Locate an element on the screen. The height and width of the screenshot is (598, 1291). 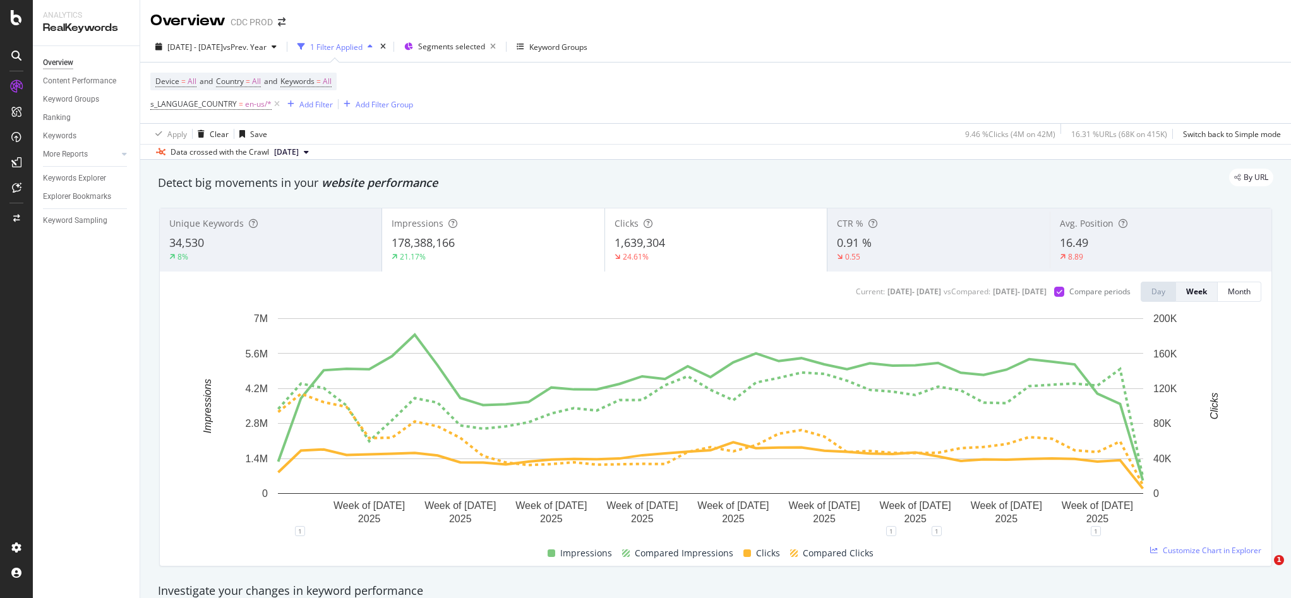
div: A chart. is located at coordinates (711, 421).